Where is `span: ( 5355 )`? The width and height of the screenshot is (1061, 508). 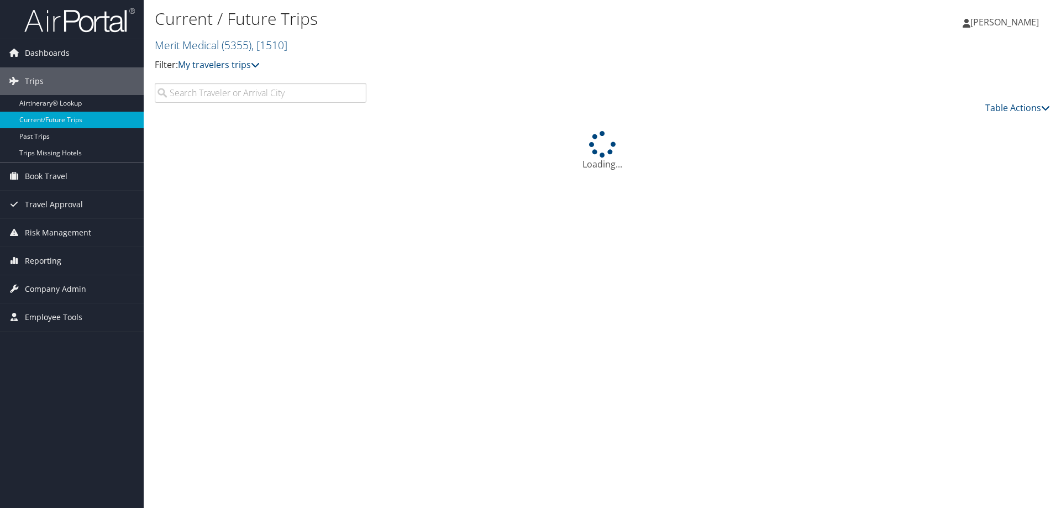
span: ( 5355 ) is located at coordinates (236, 45).